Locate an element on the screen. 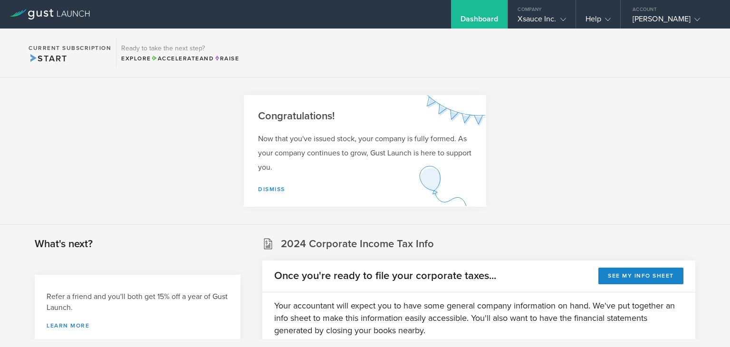 The image size is (730, 347). h2: What's next? is located at coordinates (64, 244).